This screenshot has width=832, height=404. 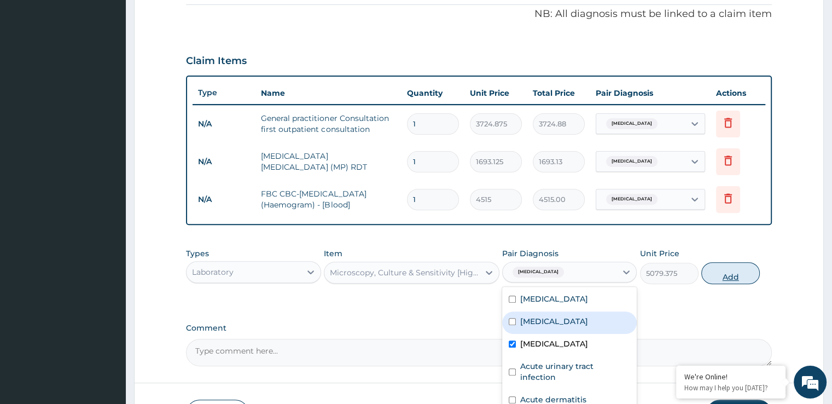 I want to click on th: Actions, so click(x=738, y=93).